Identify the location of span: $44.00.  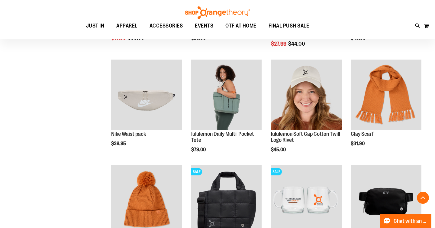
(297, 44).